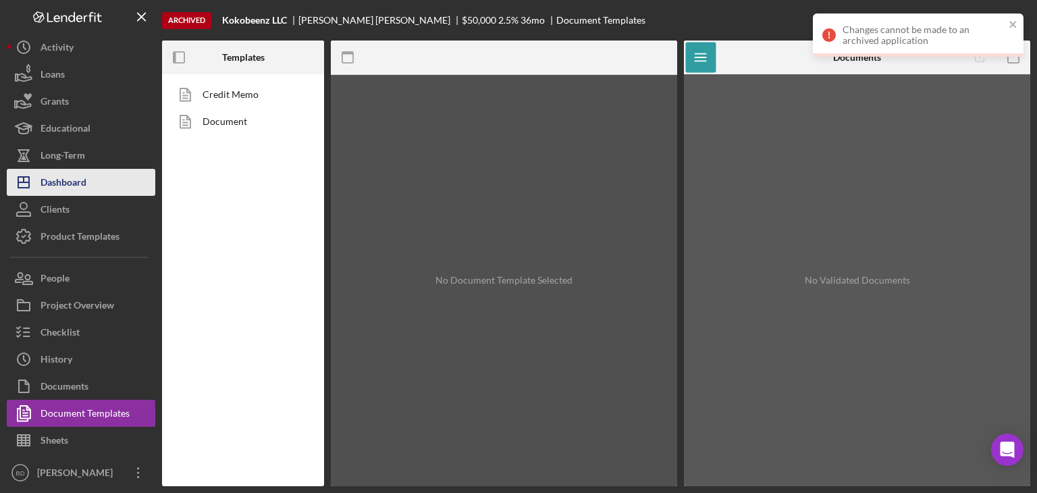  I want to click on div: Project Overview, so click(77, 307).